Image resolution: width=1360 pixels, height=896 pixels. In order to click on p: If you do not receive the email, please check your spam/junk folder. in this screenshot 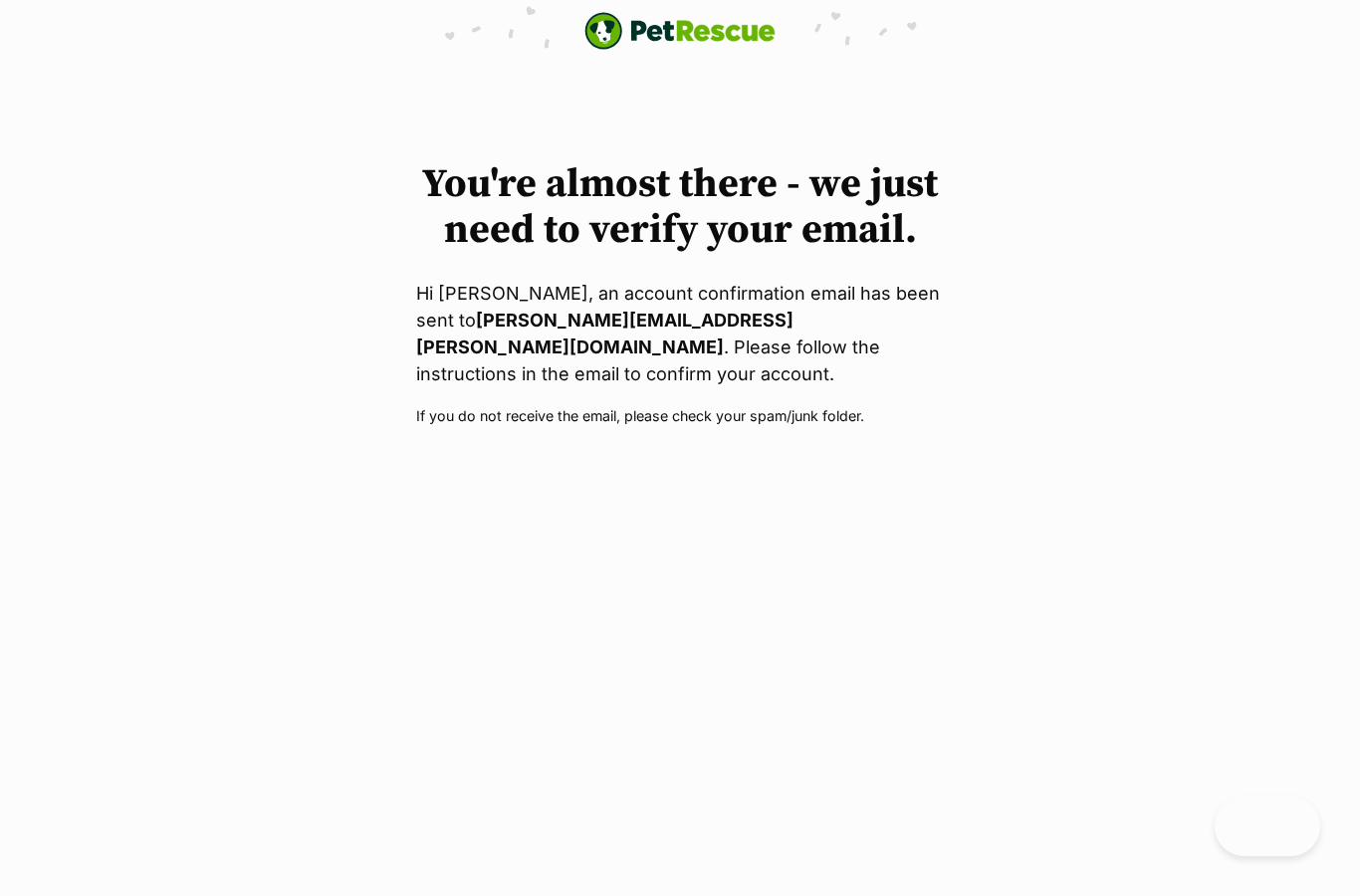, I will do `click(680, 416)`.